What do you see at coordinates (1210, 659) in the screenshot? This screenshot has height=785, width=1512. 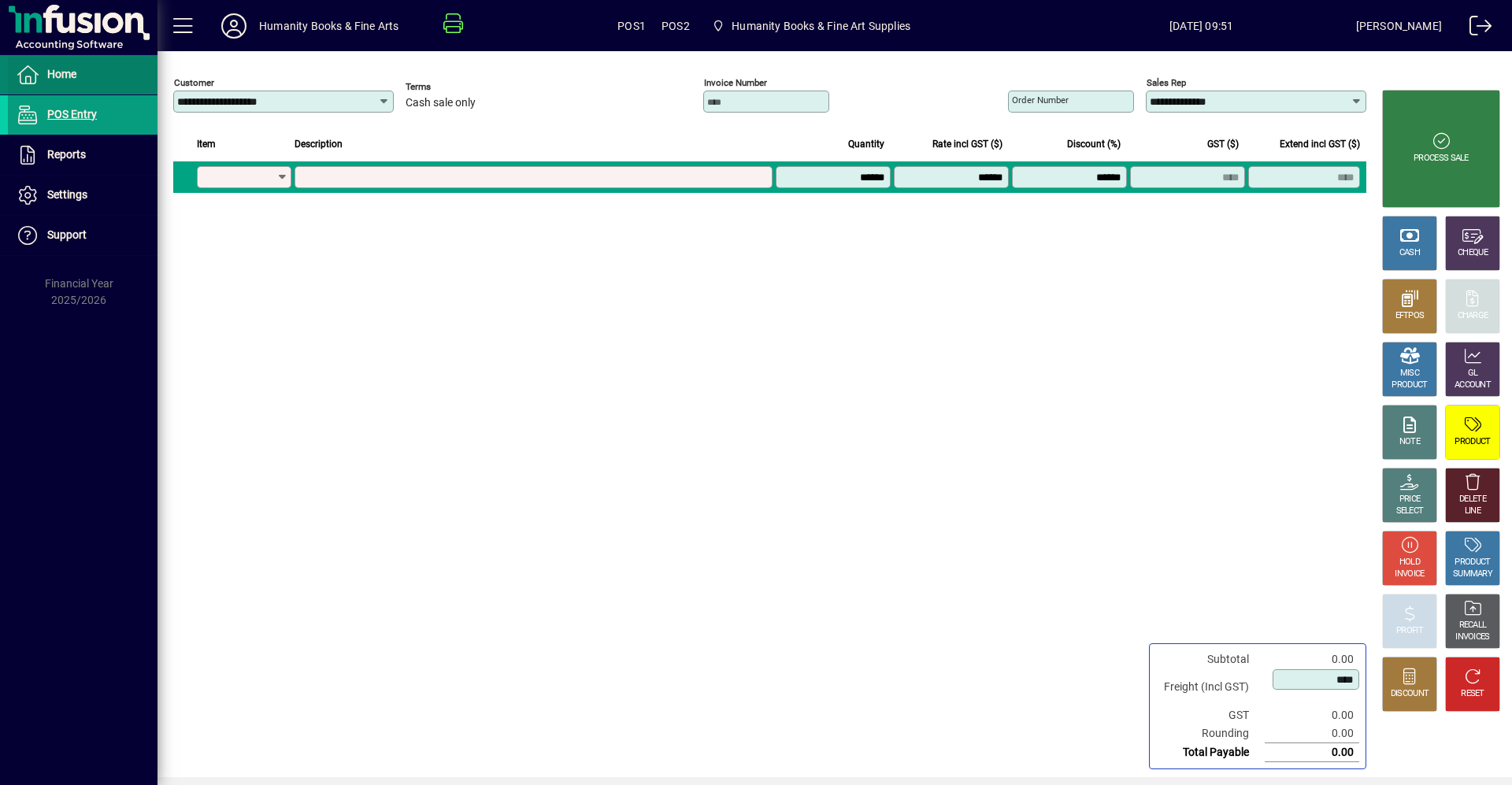 I see `td: Subtotal` at bounding box center [1210, 659].